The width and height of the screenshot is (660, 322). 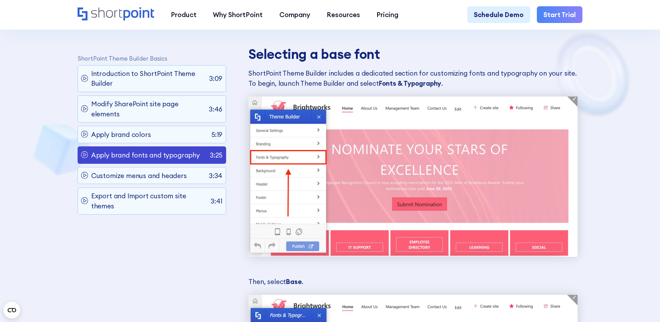 I want to click on a: Home, so click(x=116, y=14).